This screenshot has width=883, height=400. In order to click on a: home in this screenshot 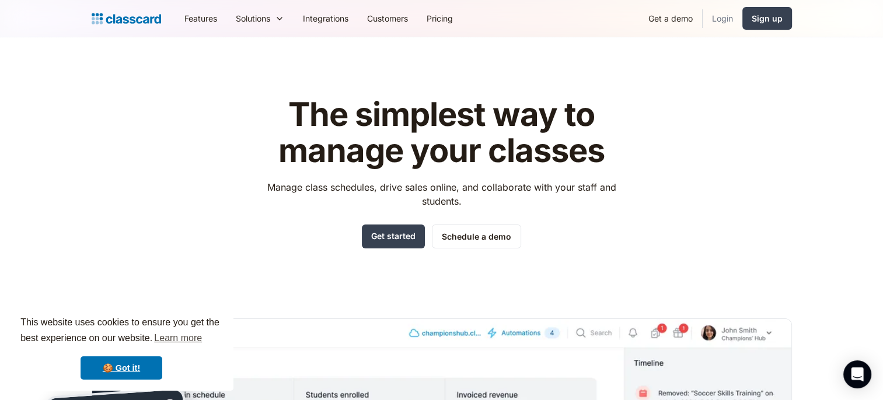, I will do `click(126, 19)`.